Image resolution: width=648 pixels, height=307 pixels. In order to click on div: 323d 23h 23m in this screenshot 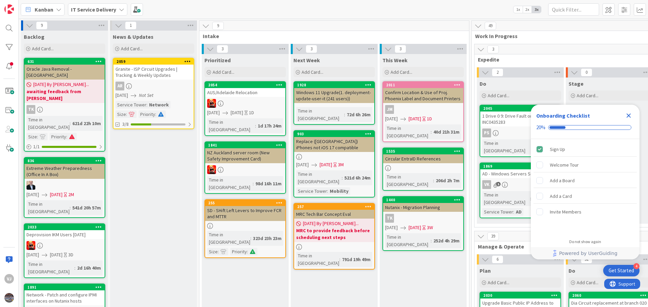, I will do `click(267, 238)`.